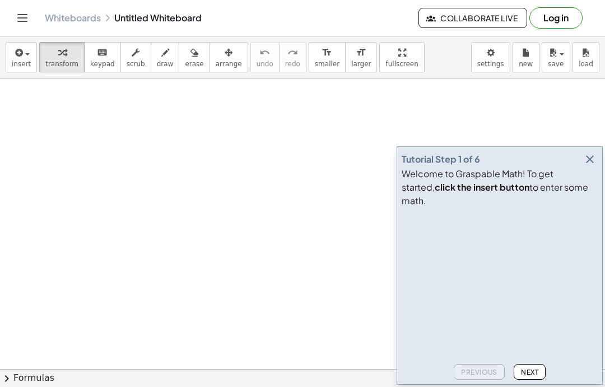 The width and height of the screenshot is (605, 387). What do you see at coordinates (265, 57) in the screenshot?
I see `button: undoundo` at bounding box center [265, 57].